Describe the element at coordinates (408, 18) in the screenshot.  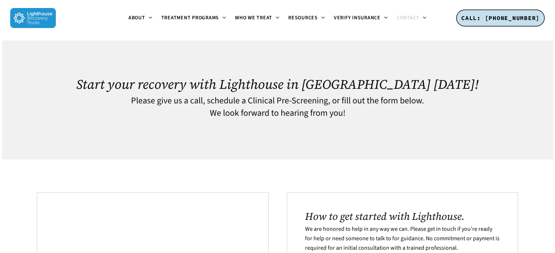
I see `span: Contact` at that location.